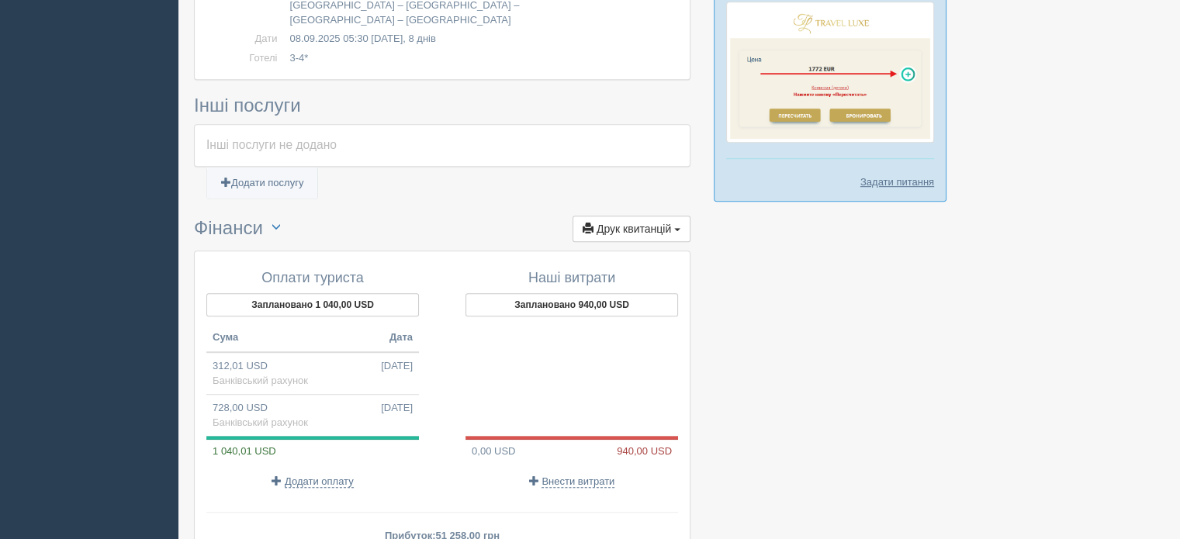 The width and height of the screenshot is (1180, 539). What do you see at coordinates (631, 229) in the screenshot?
I see `button: Друк квитанцій` at bounding box center [631, 229].